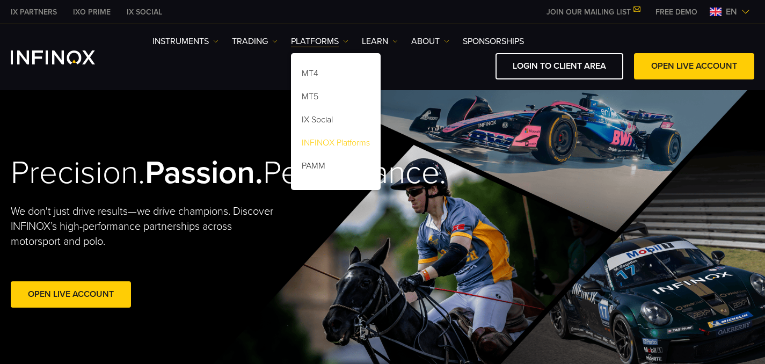 Image resolution: width=765 pixels, height=364 pixels. What do you see at coordinates (335, 121) in the screenshot?
I see `a: IX Social` at bounding box center [335, 121].